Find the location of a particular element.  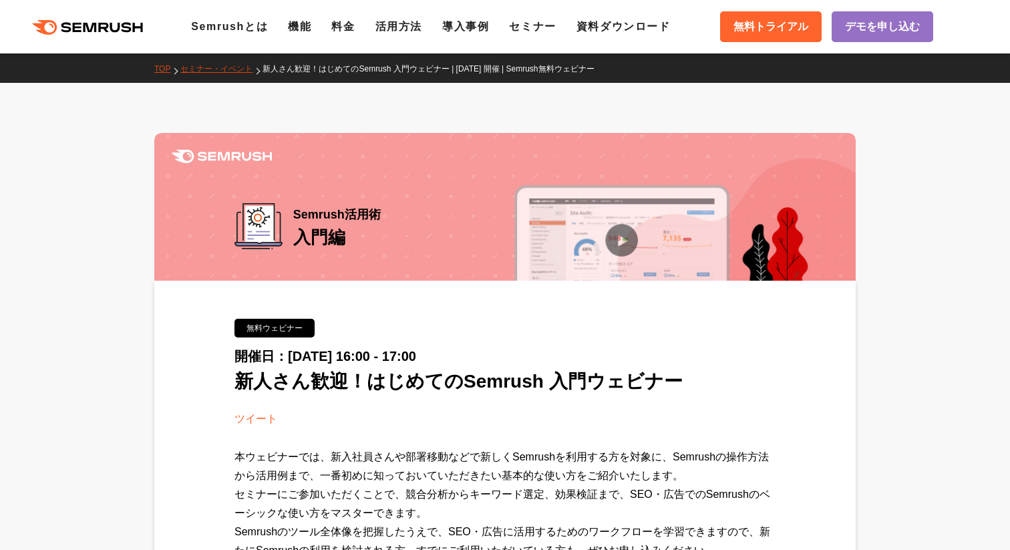

a: Semrushとは is located at coordinates (229, 26).